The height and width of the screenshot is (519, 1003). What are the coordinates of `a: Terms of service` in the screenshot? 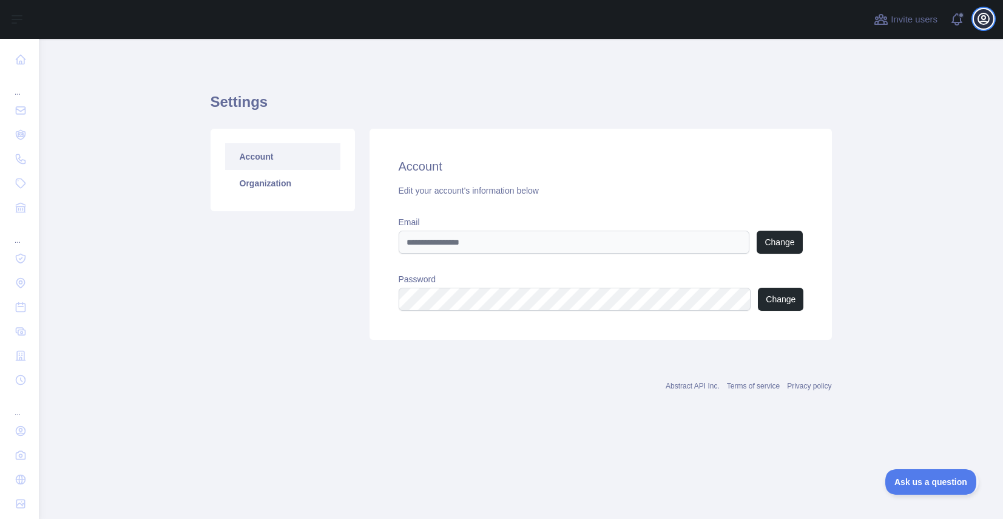 It's located at (753, 386).